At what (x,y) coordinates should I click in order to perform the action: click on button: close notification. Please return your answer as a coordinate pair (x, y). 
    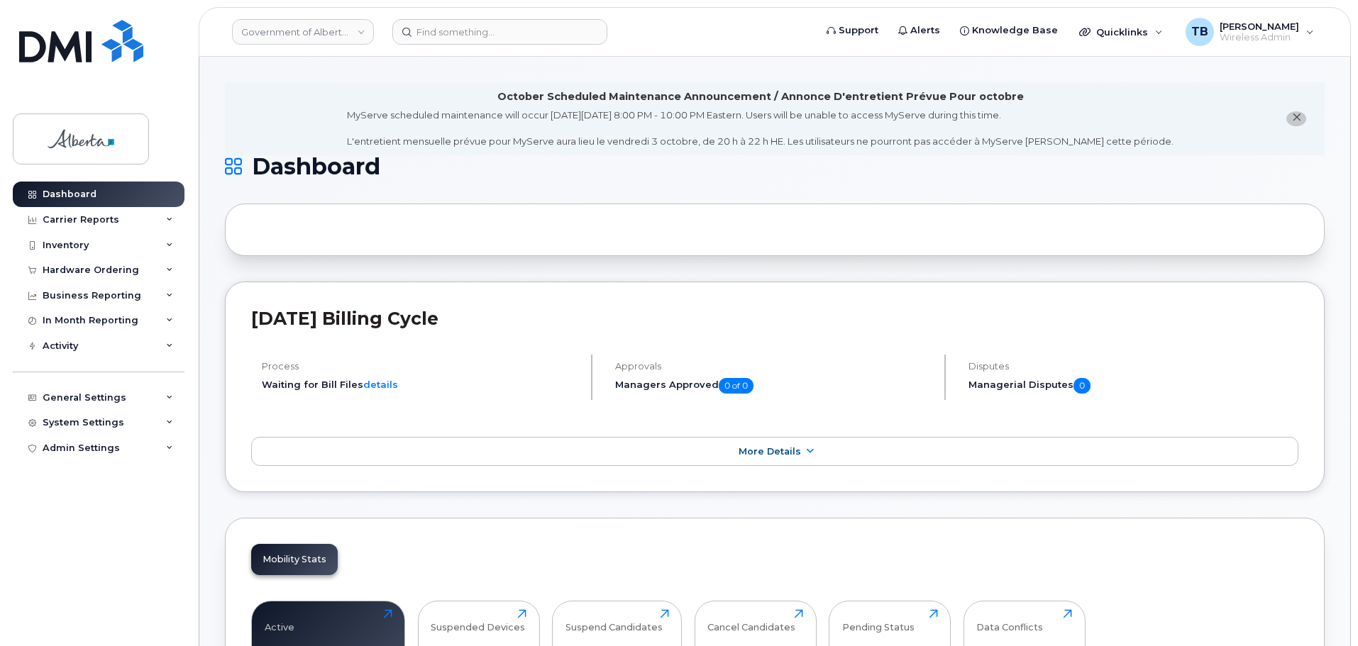
    Looking at the image, I should click on (1296, 118).